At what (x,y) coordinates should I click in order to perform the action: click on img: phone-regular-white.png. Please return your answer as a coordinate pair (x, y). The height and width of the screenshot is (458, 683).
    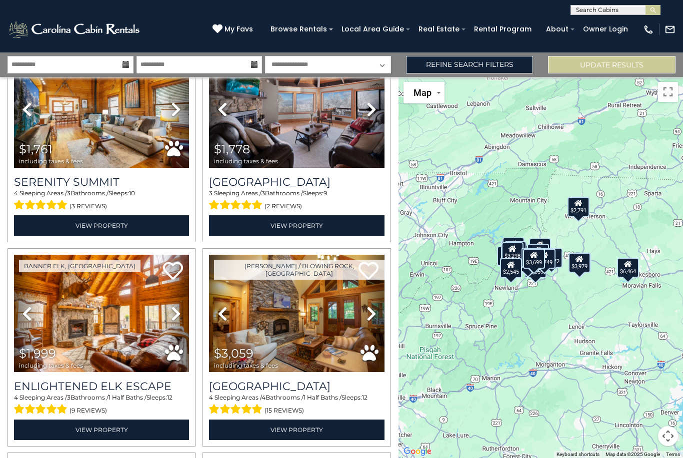
    Looking at the image, I should click on (648, 29).